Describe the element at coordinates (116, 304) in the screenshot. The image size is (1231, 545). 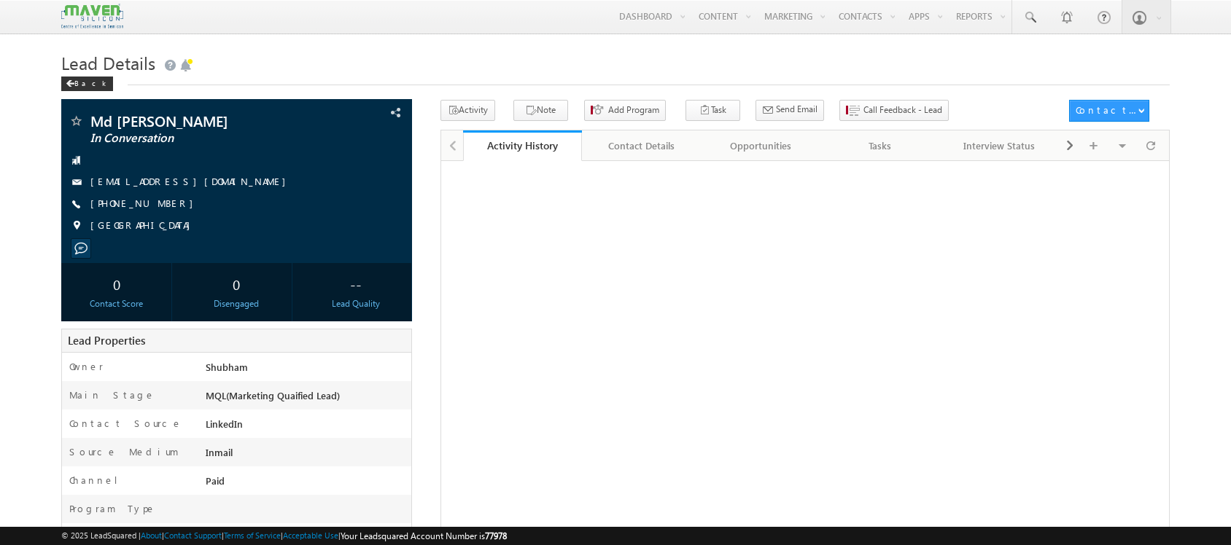
I see `div: Contact Score` at that location.